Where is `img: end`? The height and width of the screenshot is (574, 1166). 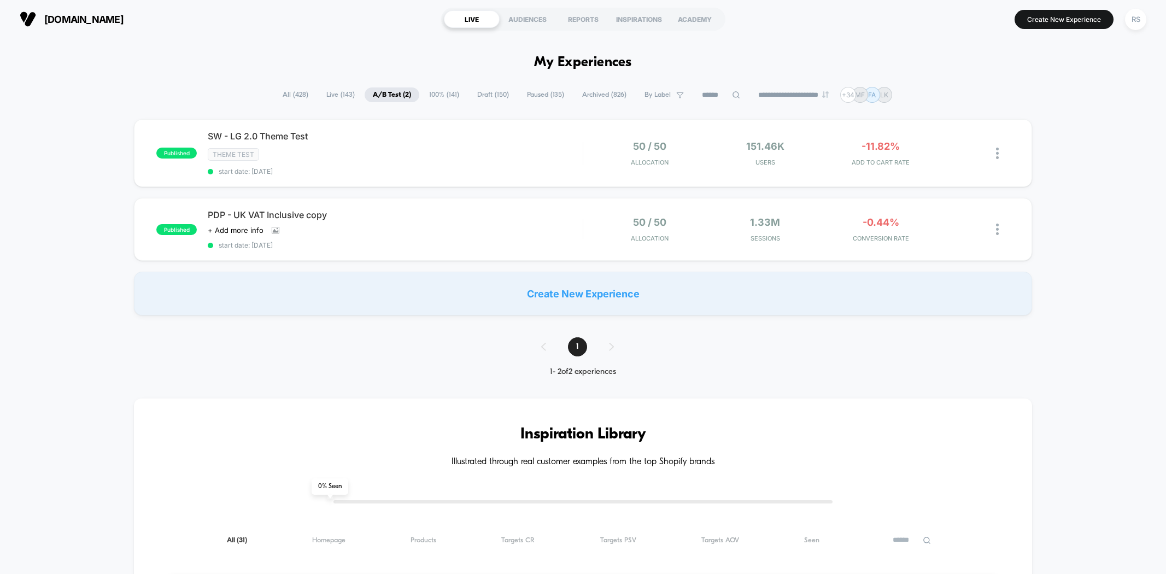 img: end is located at coordinates (825, 95).